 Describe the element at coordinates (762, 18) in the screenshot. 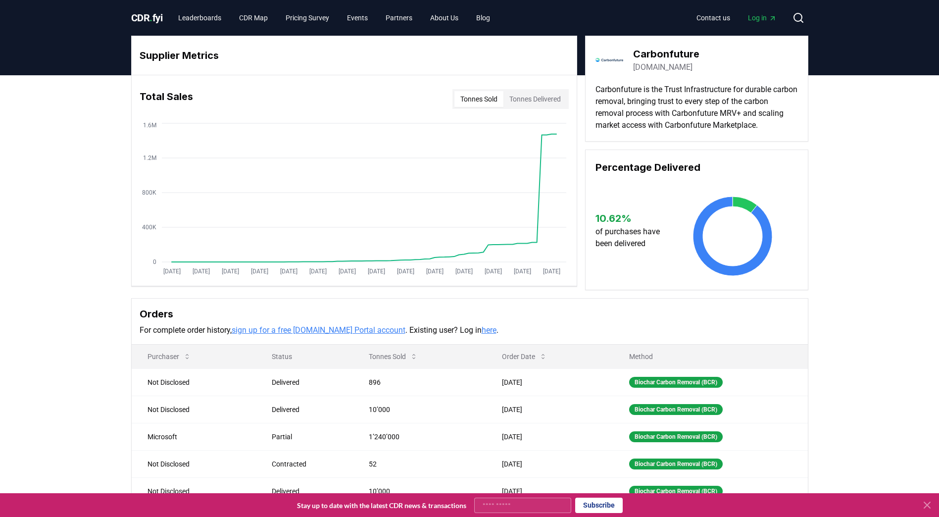

I see `span: Log in` at that location.